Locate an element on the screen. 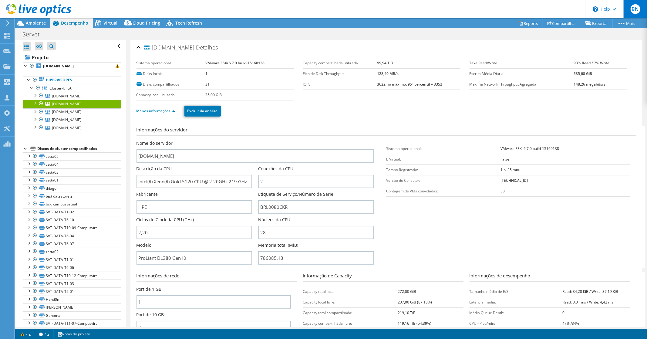  a: SVT-DATA-T2-01 is located at coordinates (72, 291).